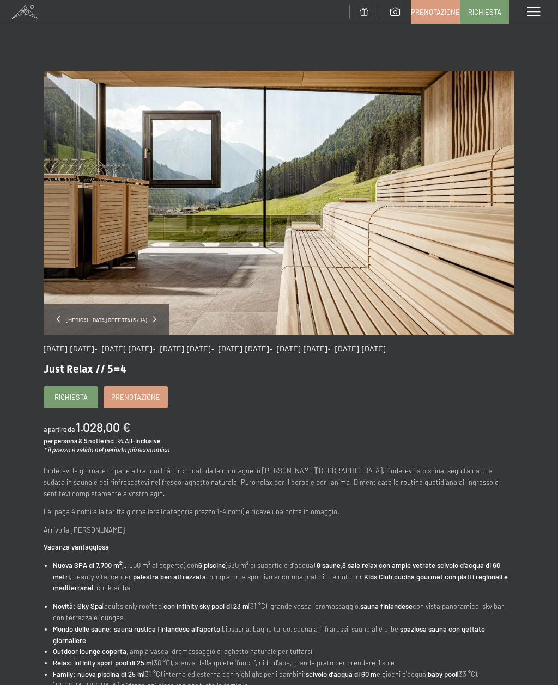 The image size is (558, 685). I want to click on b: 1.028,00 €, so click(103, 427).